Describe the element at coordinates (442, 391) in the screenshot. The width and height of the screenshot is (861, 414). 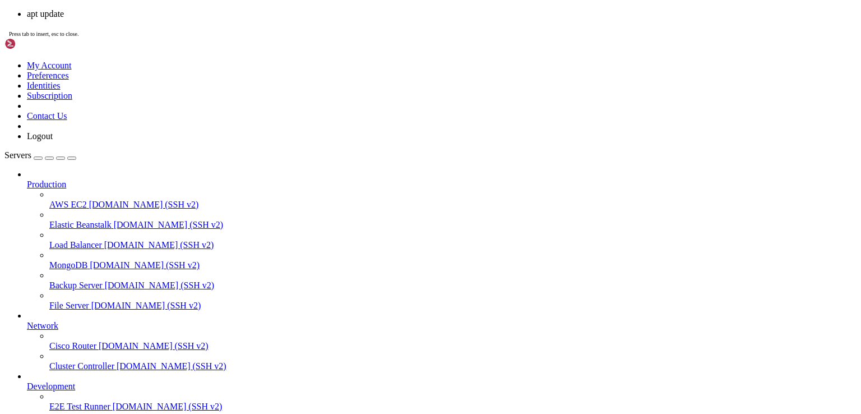
I see `li: Development` at that location.